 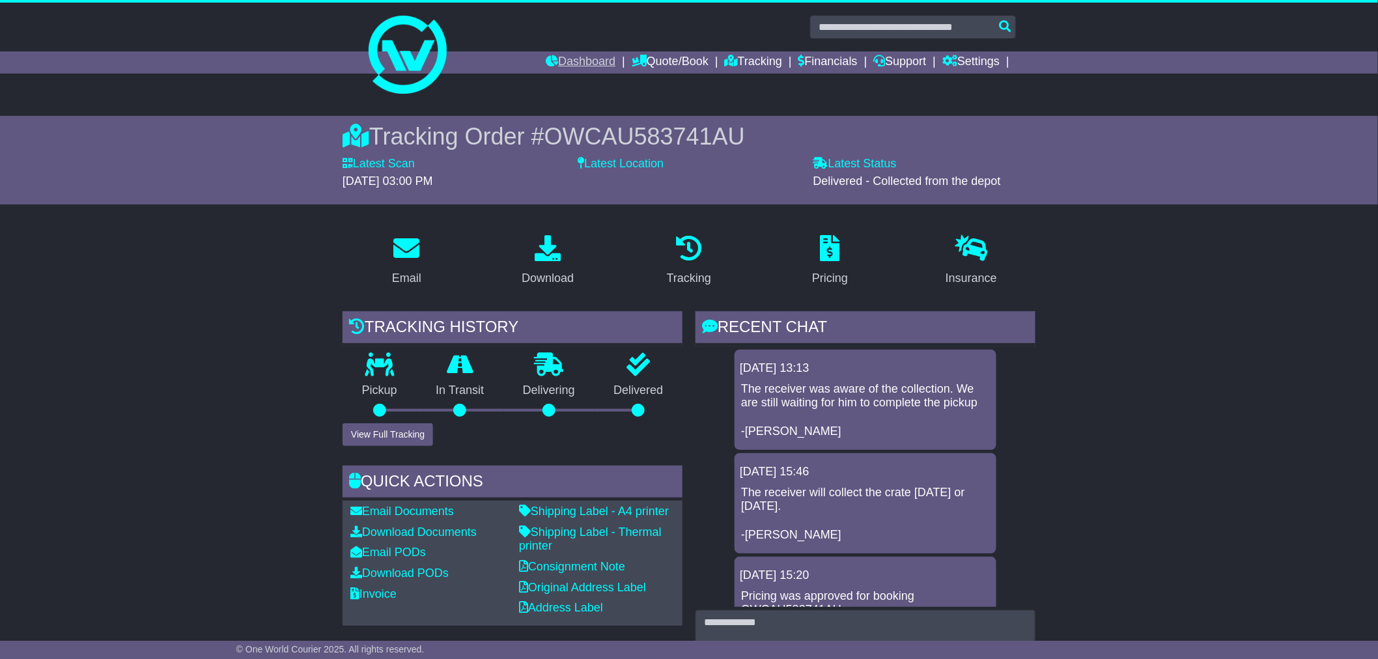 I want to click on a: Invoice, so click(x=373, y=594).